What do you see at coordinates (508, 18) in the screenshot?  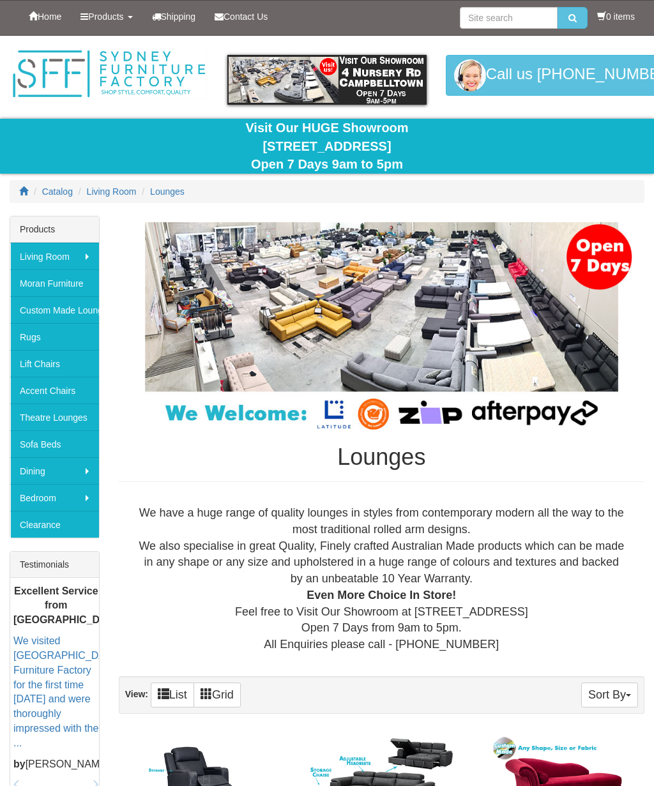 I see `input: Site search` at bounding box center [508, 18].